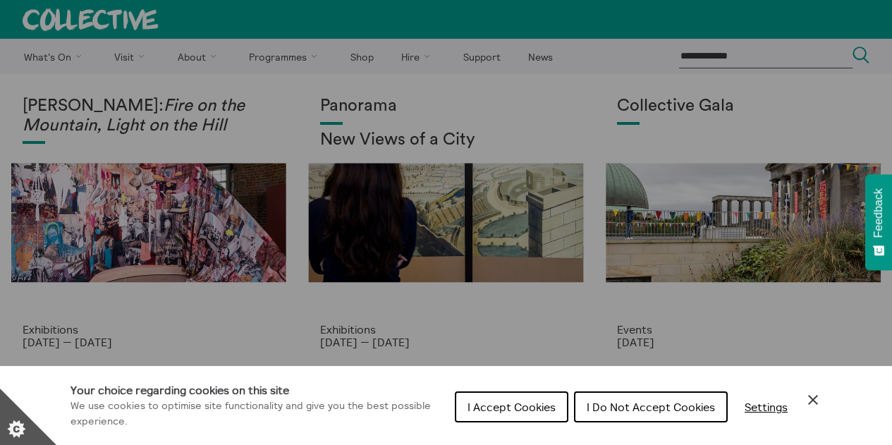  I want to click on button: Close Cookie Control, so click(813, 400).